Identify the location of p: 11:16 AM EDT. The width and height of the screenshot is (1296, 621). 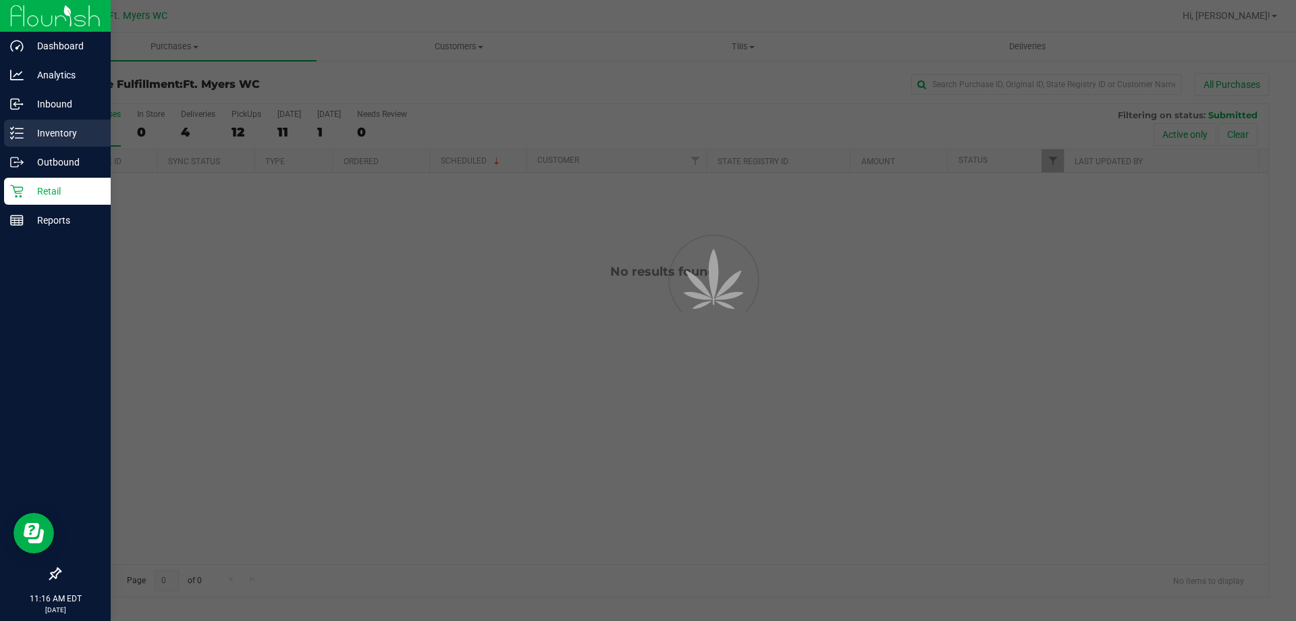
(55, 598).